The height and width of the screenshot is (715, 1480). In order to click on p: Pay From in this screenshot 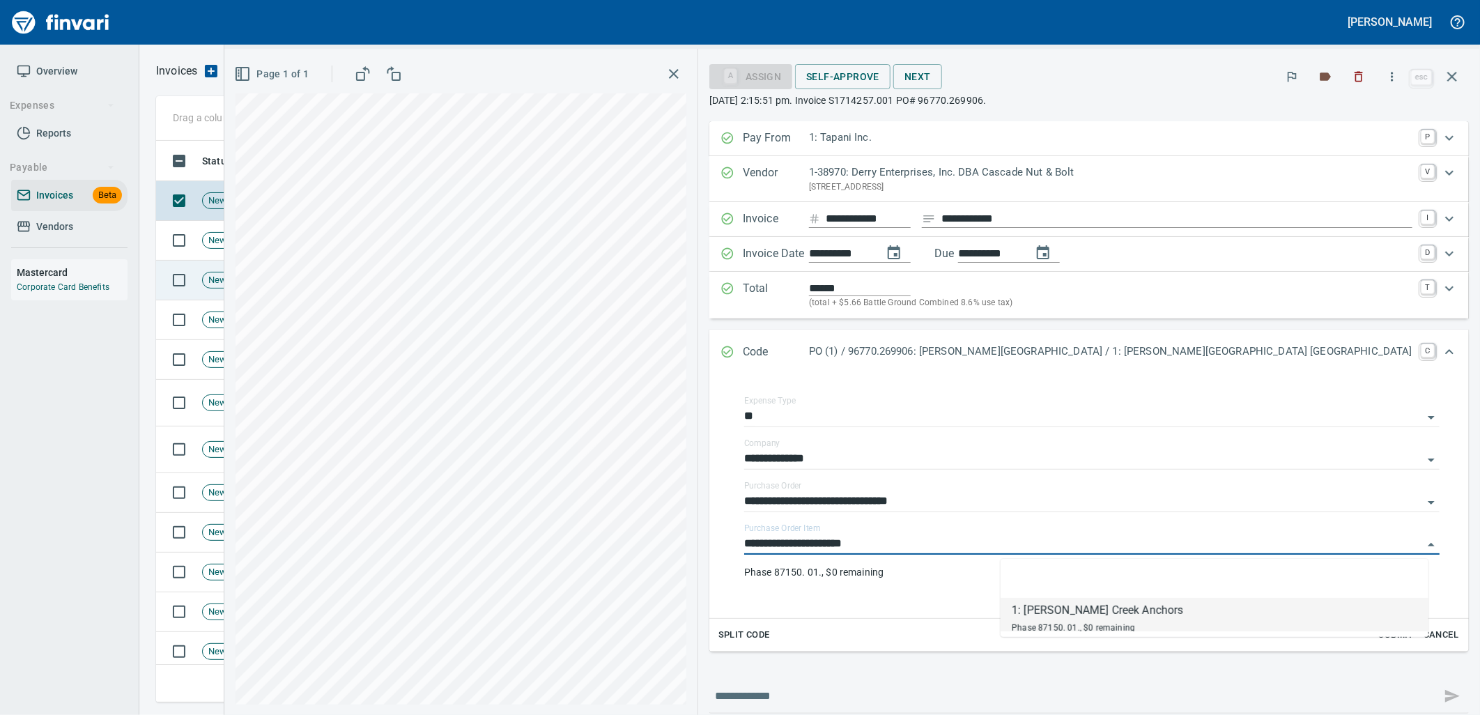, I will do `click(776, 139)`.